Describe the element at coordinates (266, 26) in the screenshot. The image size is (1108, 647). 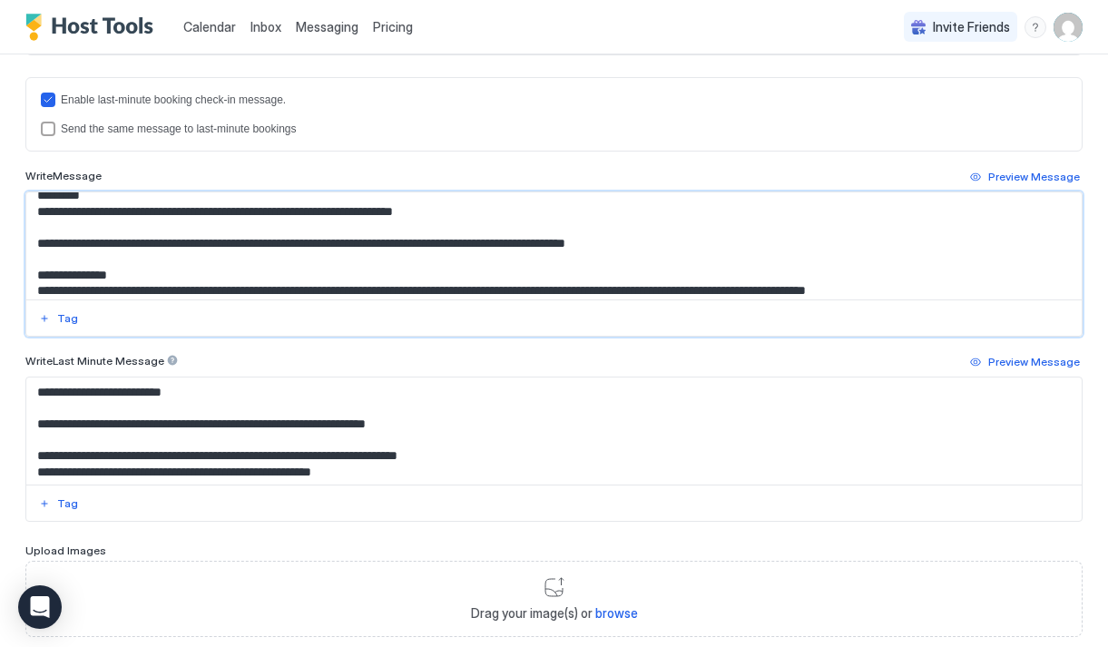
I see `span: Inbox` at that location.